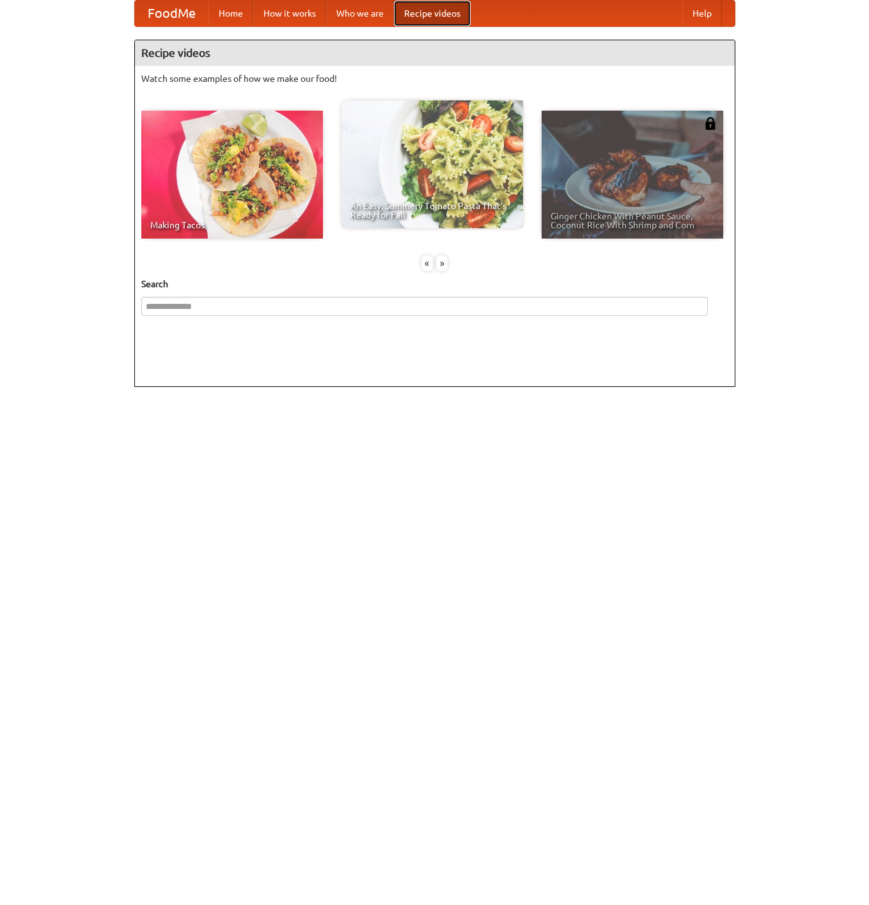 Image resolution: width=869 pixels, height=905 pixels. I want to click on h4: Recipe videos, so click(435, 53).